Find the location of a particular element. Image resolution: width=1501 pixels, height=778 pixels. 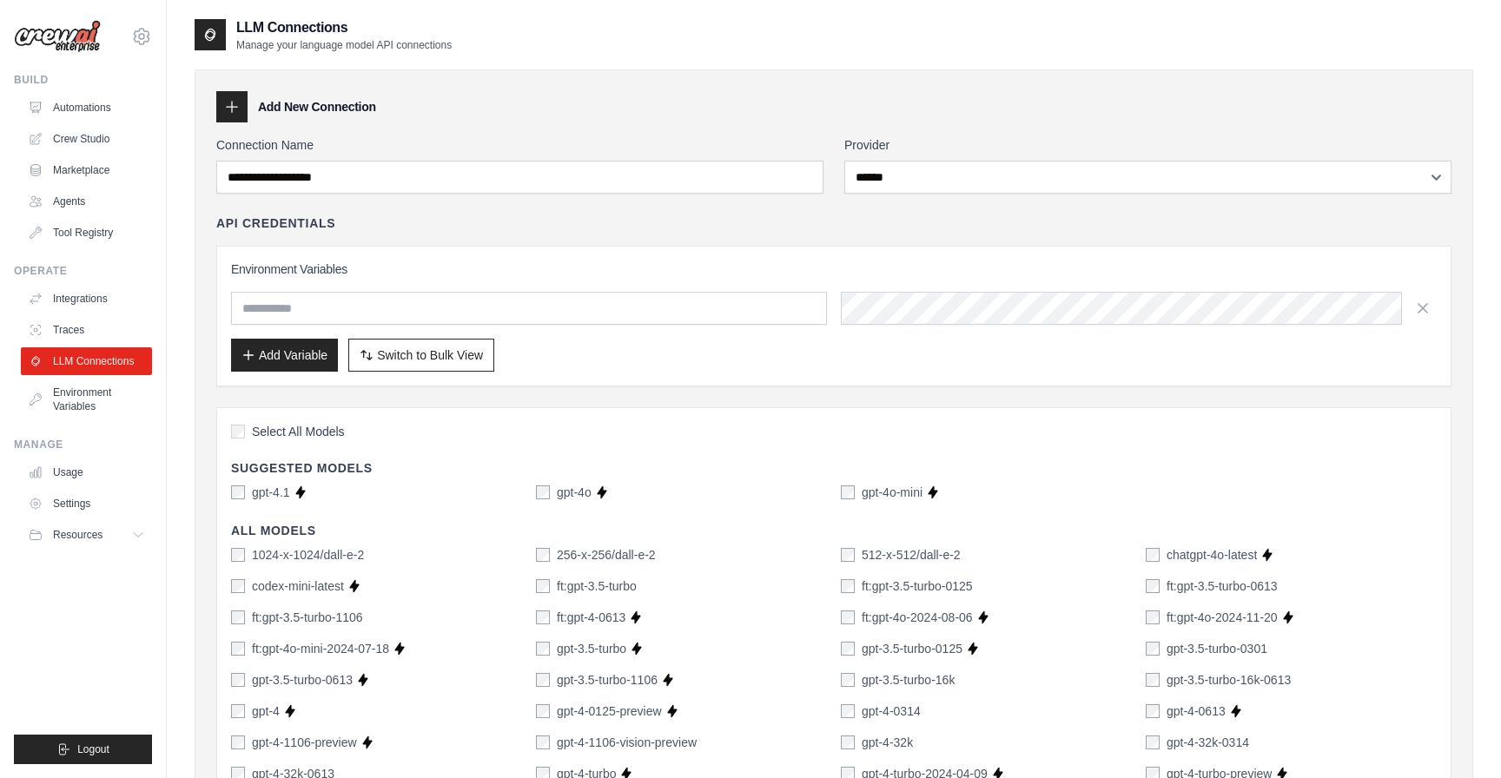

input: ft:gpt-3.5-turbo-0613 is located at coordinates (1153, 586).